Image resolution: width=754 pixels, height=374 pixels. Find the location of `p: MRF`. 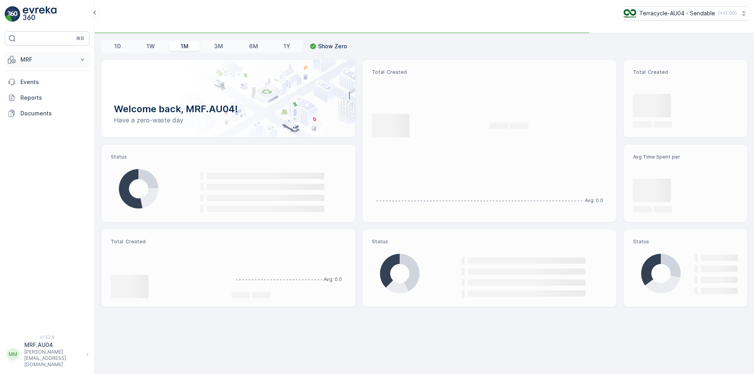

p: MRF is located at coordinates (47, 60).